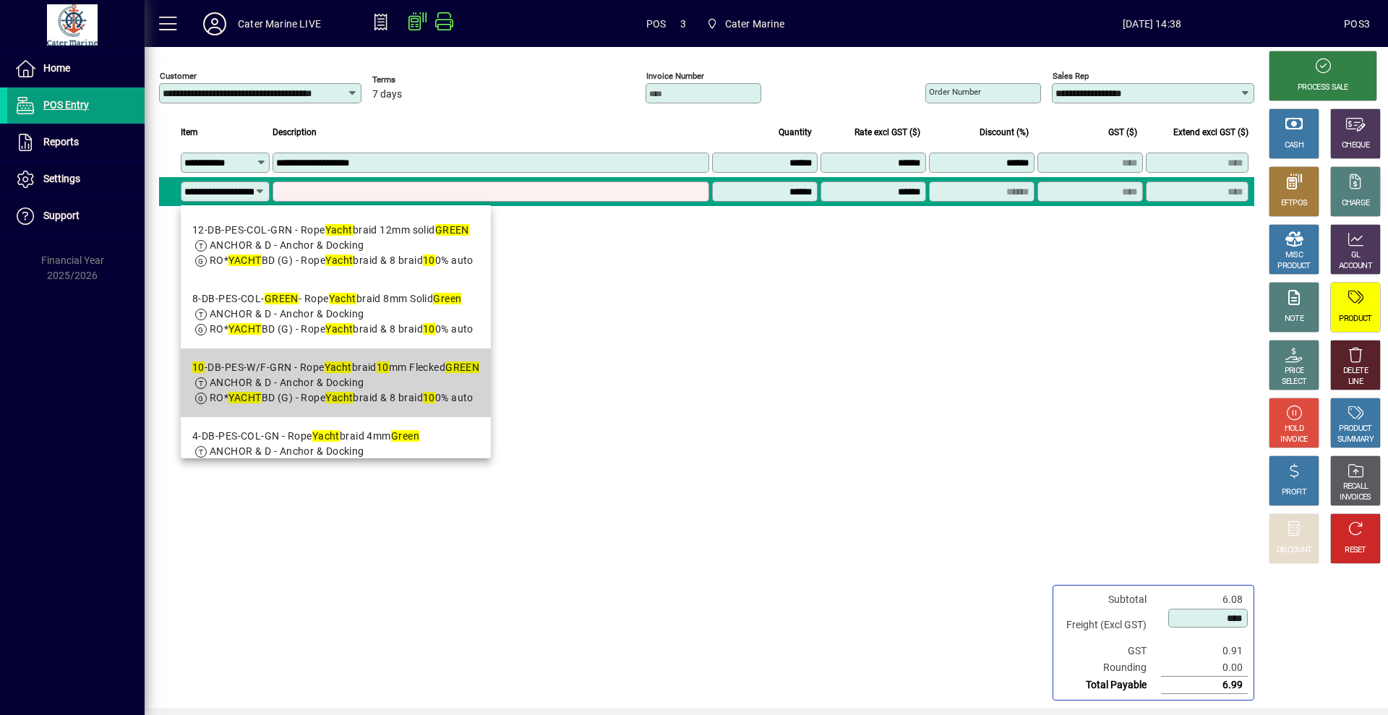 This screenshot has width=1388, height=715. What do you see at coordinates (76, 142) in the screenshot?
I see `a: Reports` at bounding box center [76, 142].